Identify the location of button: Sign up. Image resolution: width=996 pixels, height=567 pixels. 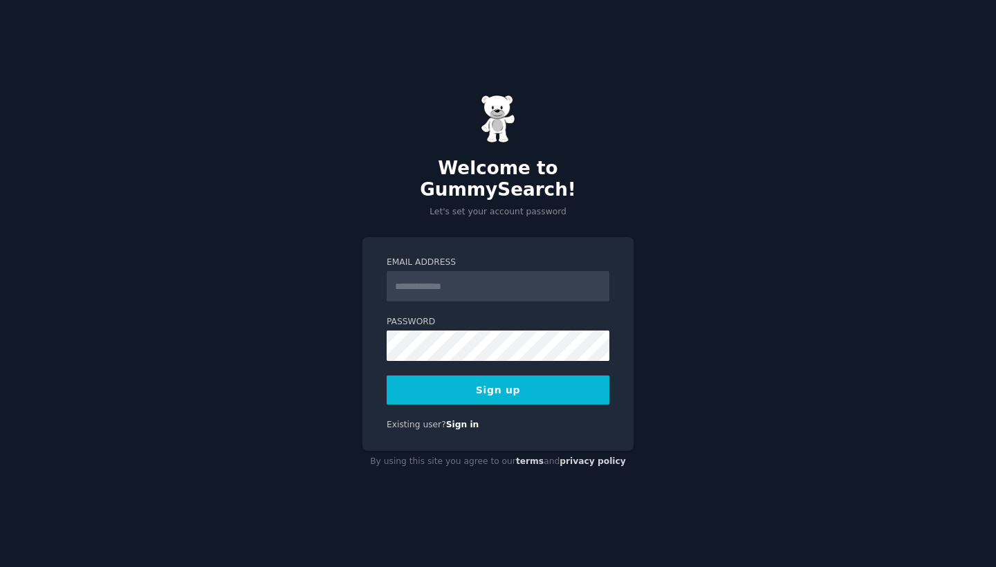
(498, 390).